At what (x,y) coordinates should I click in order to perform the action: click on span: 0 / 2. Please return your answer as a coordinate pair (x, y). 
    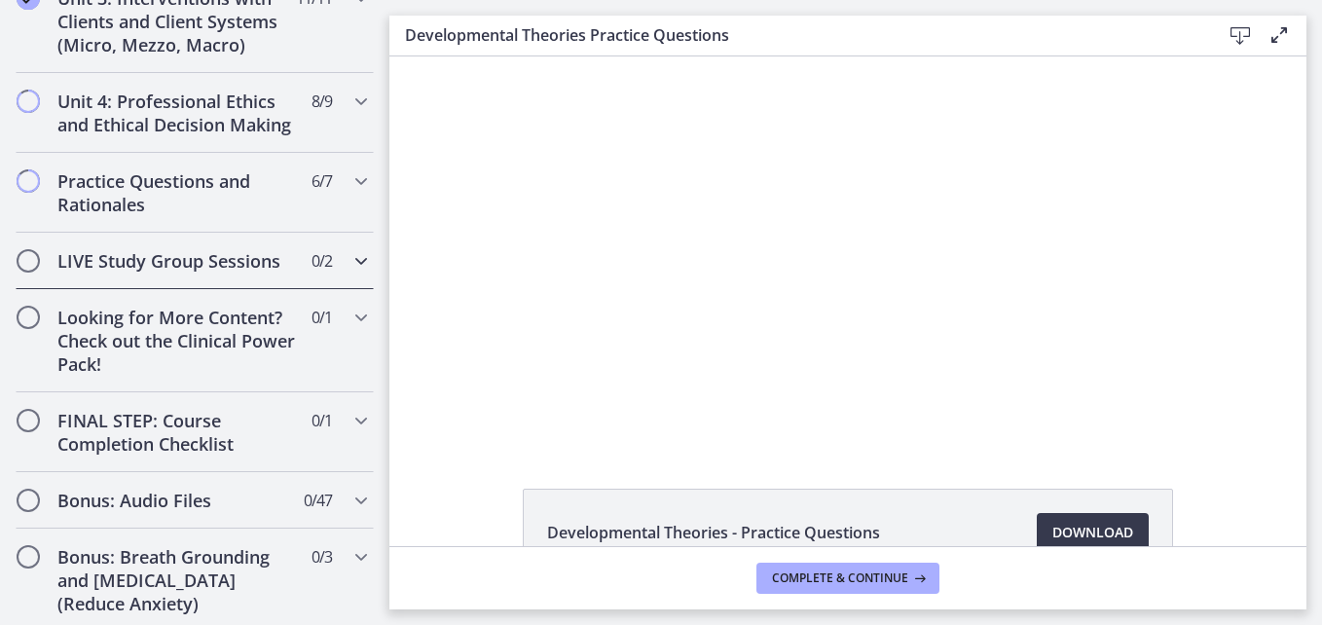
    Looking at the image, I should click on (321, 261).